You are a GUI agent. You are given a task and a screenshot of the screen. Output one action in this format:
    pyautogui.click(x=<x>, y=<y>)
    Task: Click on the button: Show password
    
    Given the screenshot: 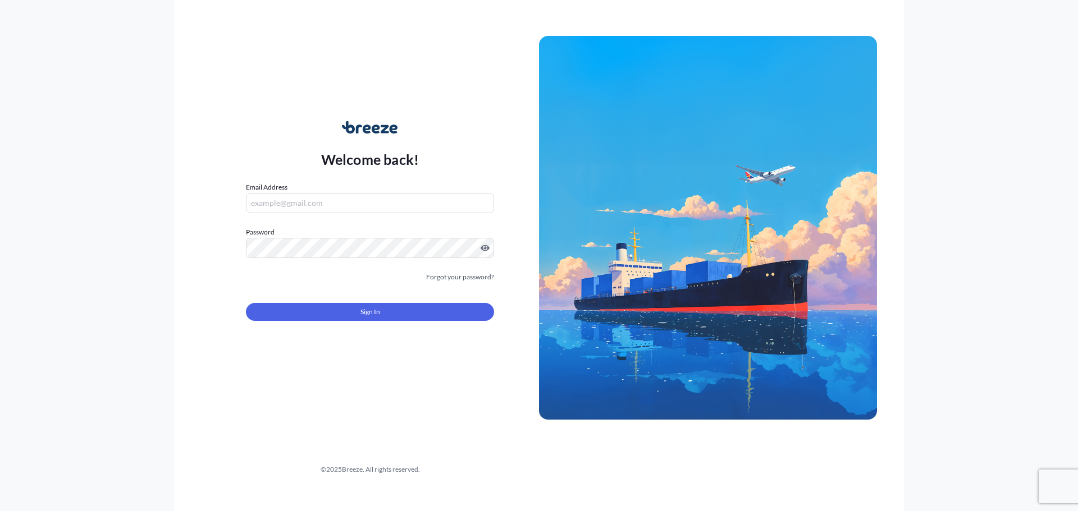 What is the action you would take?
    pyautogui.click(x=485, y=248)
    